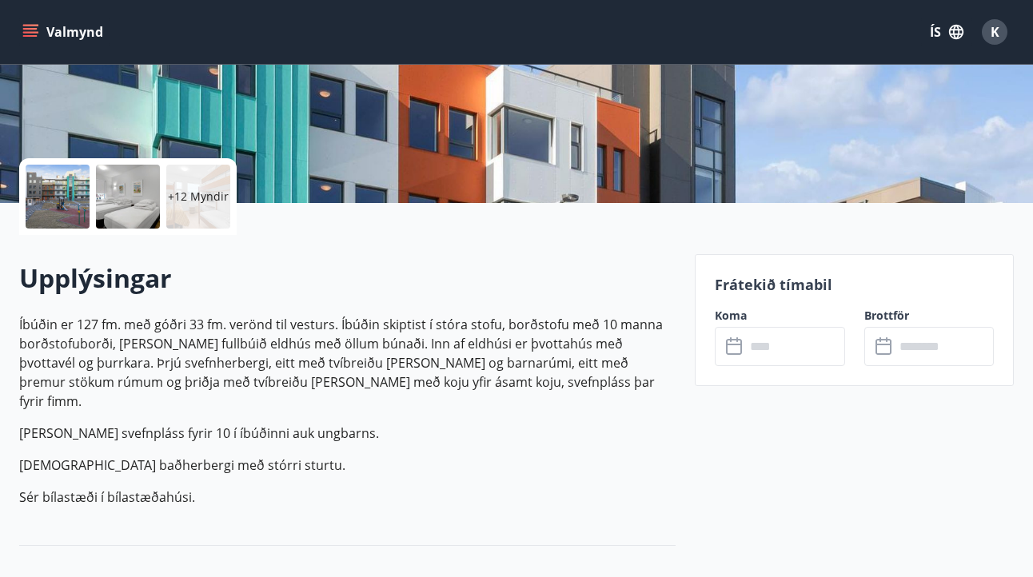 This screenshot has width=1033, height=577. What do you see at coordinates (995, 32) in the screenshot?
I see `span: K` at bounding box center [995, 32].